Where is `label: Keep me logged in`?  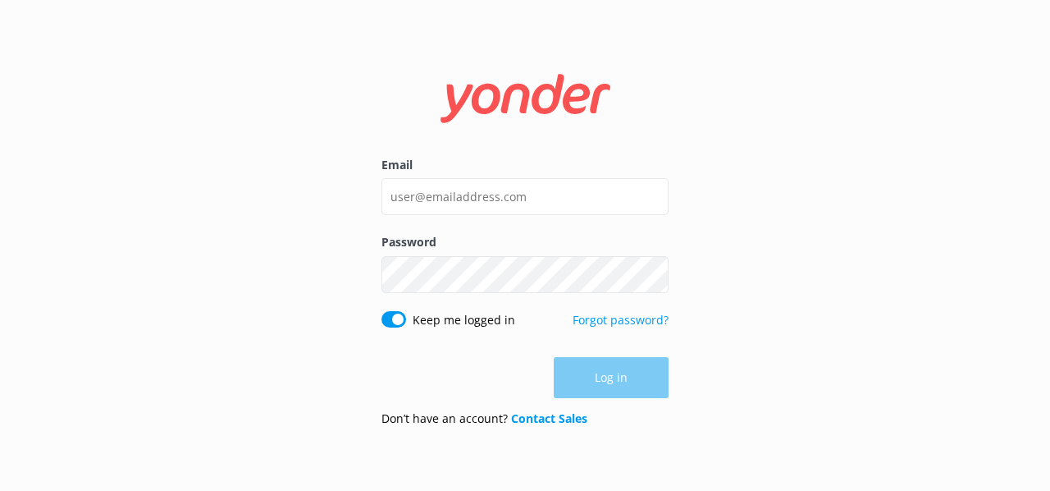
label: Keep me logged in is located at coordinates (463, 320).